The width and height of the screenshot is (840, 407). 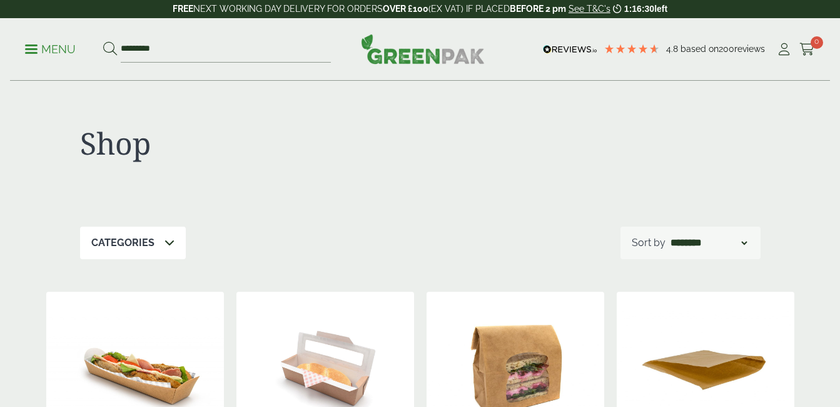 What do you see at coordinates (50, 48) in the screenshot?
I see `a: Menu` at bounding box center [50, 48].